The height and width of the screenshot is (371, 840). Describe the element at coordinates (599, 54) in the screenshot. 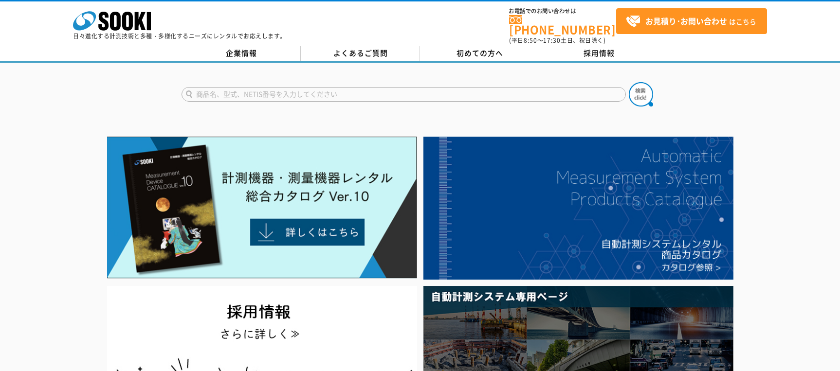

I see `a: 採用情報` at that location.